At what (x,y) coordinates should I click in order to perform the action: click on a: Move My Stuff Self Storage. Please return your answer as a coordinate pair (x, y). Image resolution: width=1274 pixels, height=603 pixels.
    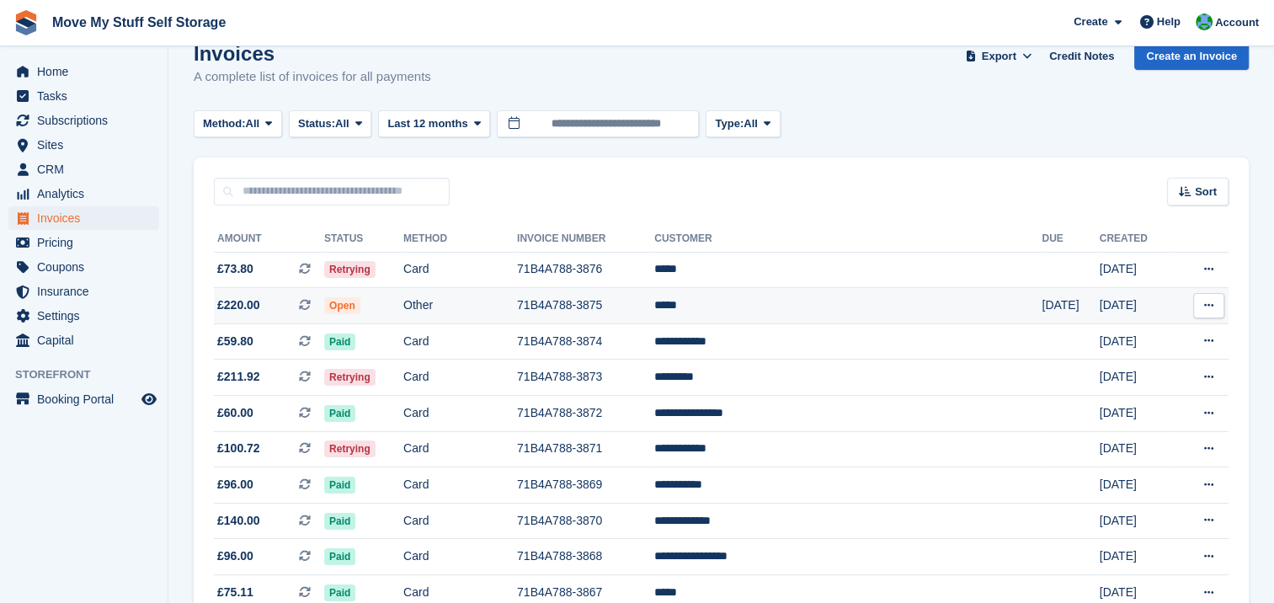
    Looking at the image, I should click on (139, 22).